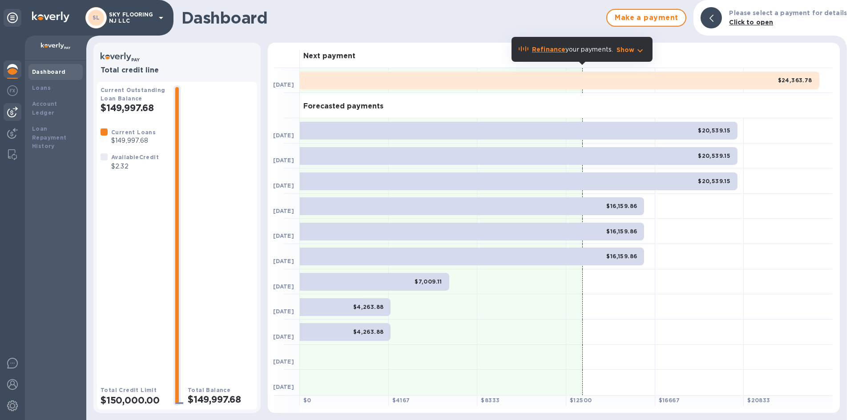  I want to click on b: Please select a payment for details, so click(788, 13).